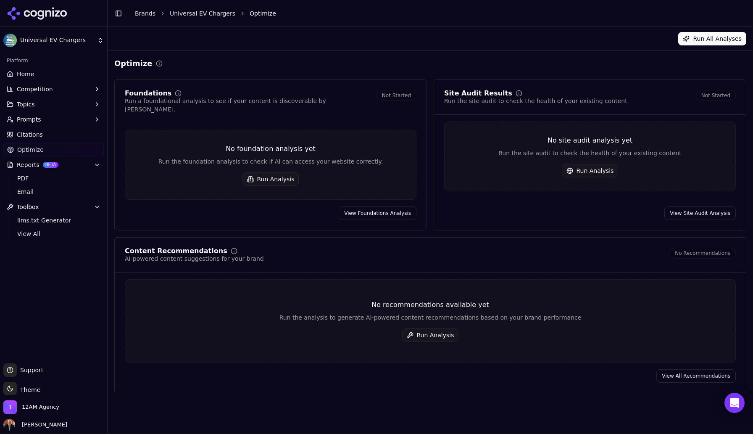  What do you see at coordinates (54, 234) in the screenshot?
I see `a: View All` at bounding box center [54, 234].